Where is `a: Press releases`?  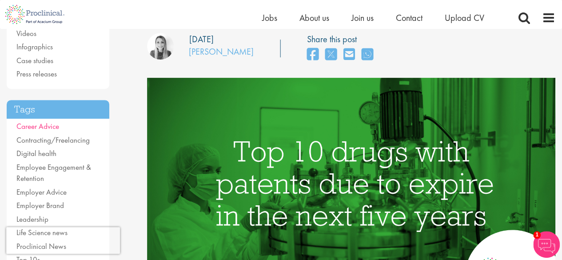
a: Press releases is located at coordinates (36, 74).